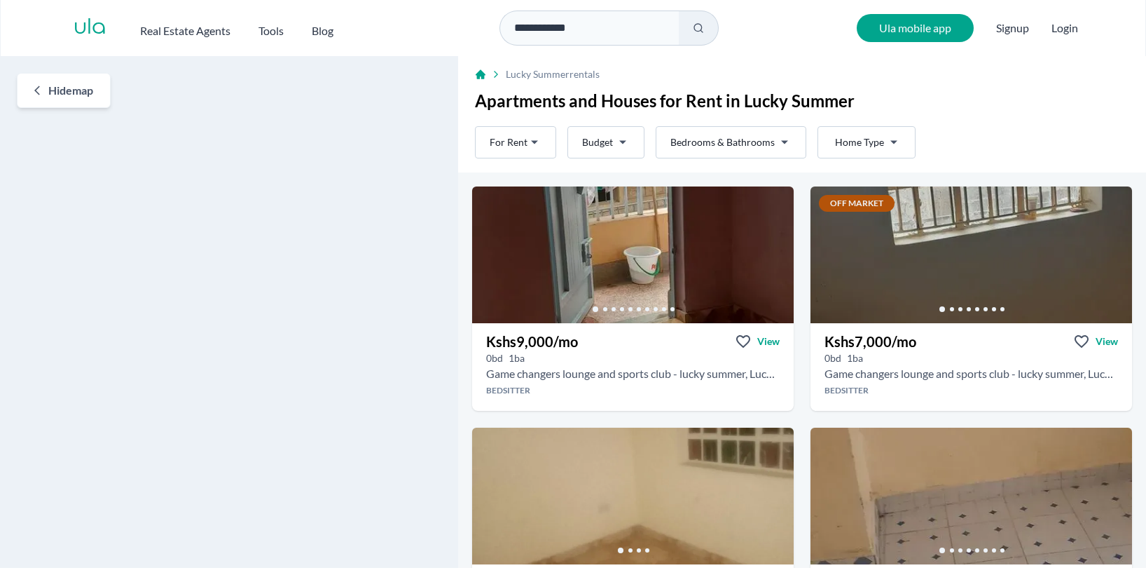 Image resolution: width=1146 pixels, height=575 pixels. I want to click on button: Login, so click(1065, 28).